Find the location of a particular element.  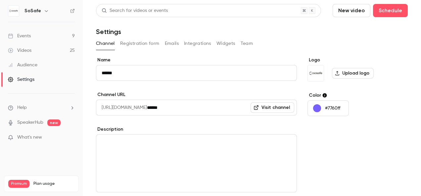

button: #7760ff is located at coordinates (328, 108).